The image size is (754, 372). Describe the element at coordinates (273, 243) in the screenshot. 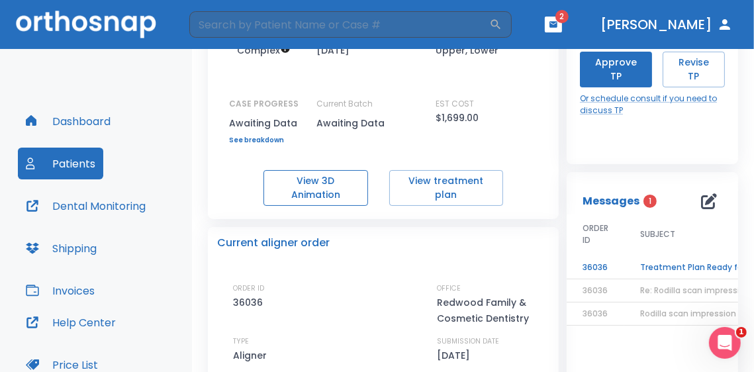

I see `p: Current aligner order` at that location.